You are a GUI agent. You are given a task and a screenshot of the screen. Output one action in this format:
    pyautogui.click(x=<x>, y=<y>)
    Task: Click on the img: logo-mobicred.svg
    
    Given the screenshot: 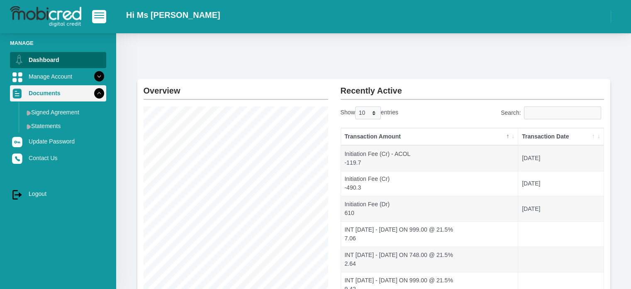 What is the action you would take?
    pyautogui.click(x=46, y=17)
    